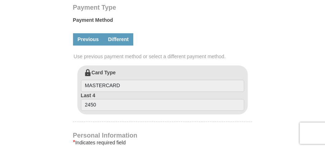 Image resolution: width=325 pixels, height=149 pixels. What do you see at coordinates (163, 86) in the screenshot?
I see `input: Card Type` at bounding box center [163, 86].